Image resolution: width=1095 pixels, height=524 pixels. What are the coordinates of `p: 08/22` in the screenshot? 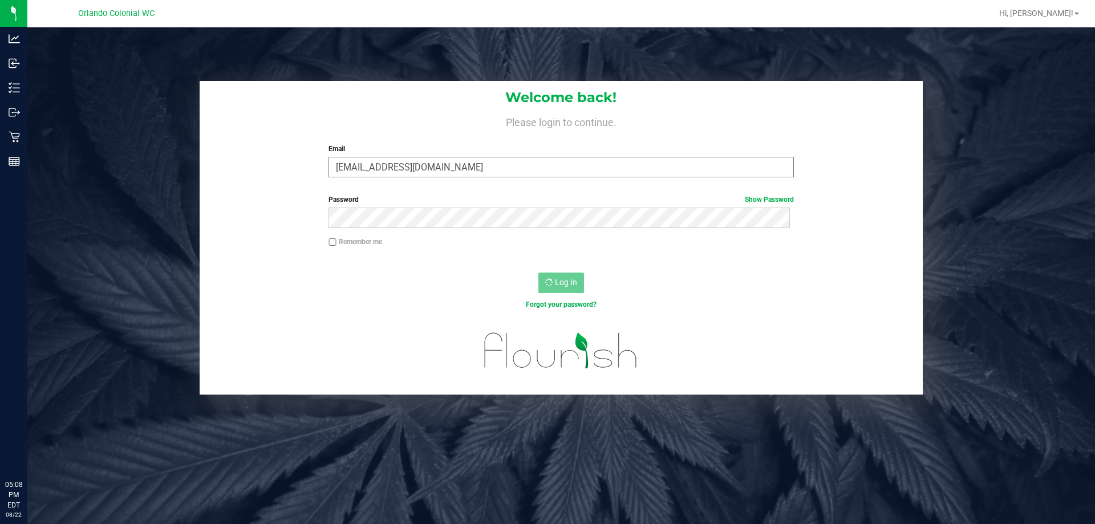 It's located at (14, 515).